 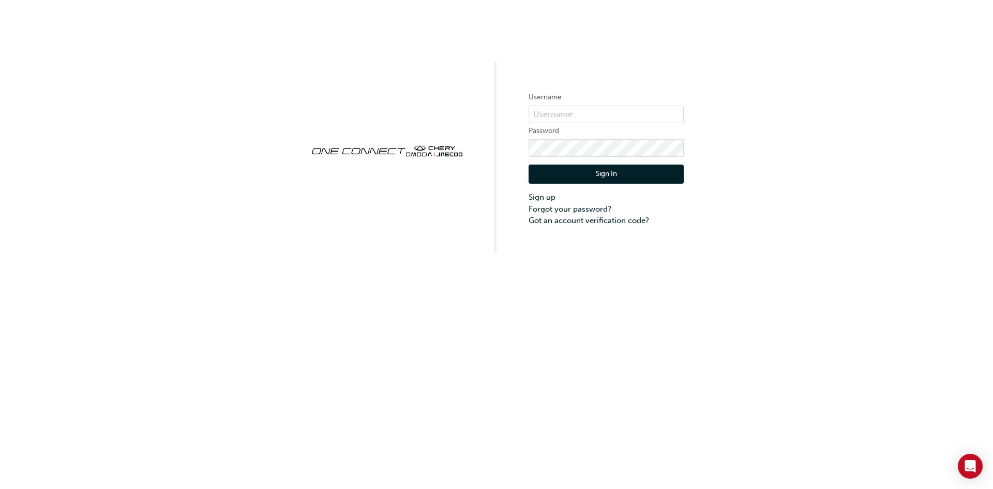 I want to click on label: Username, so click(x=606, y=97).